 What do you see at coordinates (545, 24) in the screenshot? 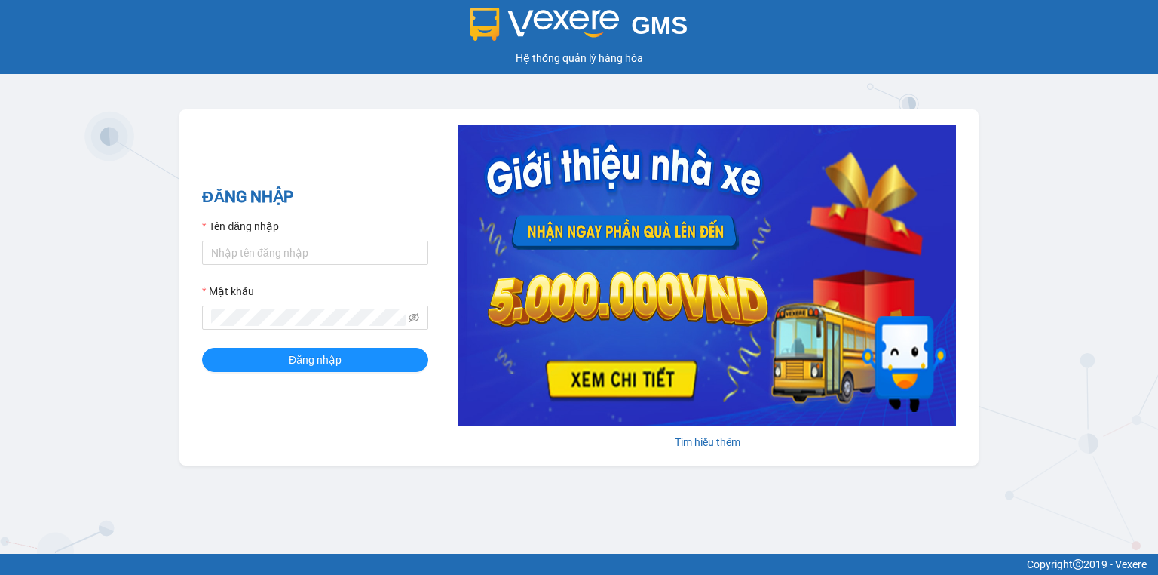
I see `img: logo 2` at bounding box center [545, 24].